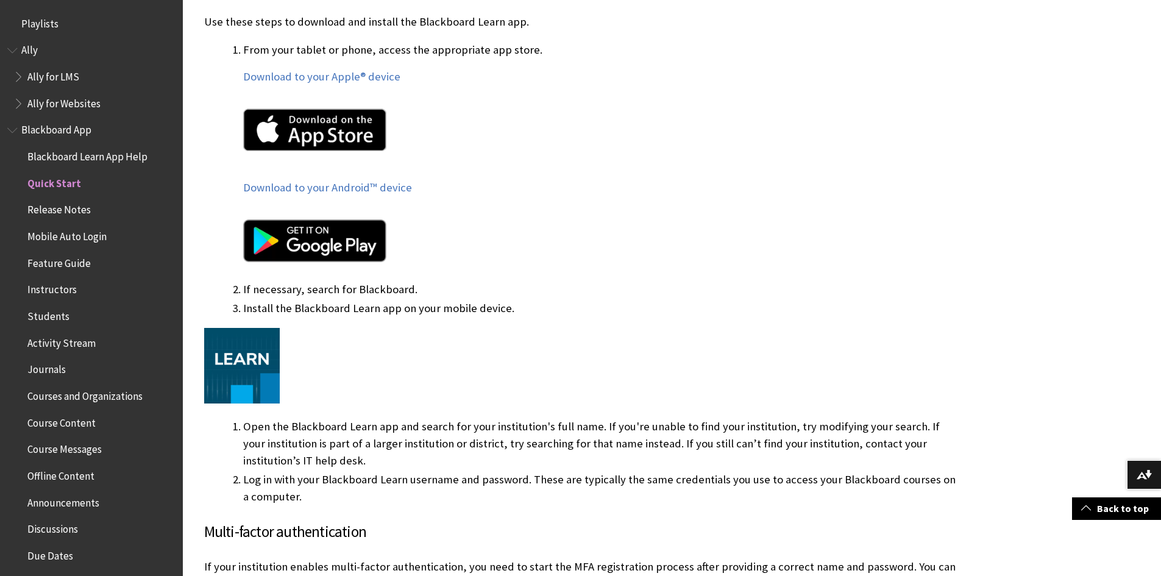  I want to click on span: Playlists, so click(40, 21).